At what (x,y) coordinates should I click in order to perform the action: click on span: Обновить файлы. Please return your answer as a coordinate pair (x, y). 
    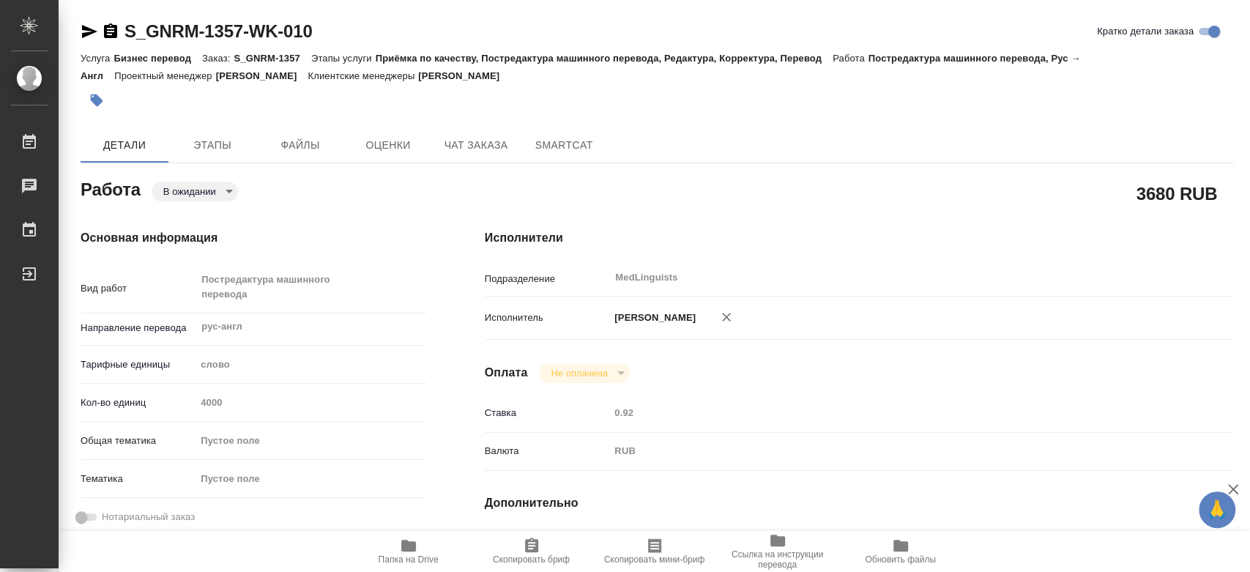
    Looking at the image, I should click on (900, 559).